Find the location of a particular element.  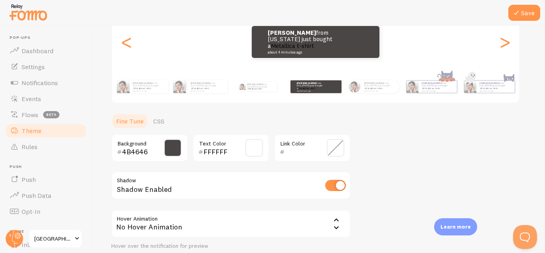

a: CSS is located at coordinates (159, 121).